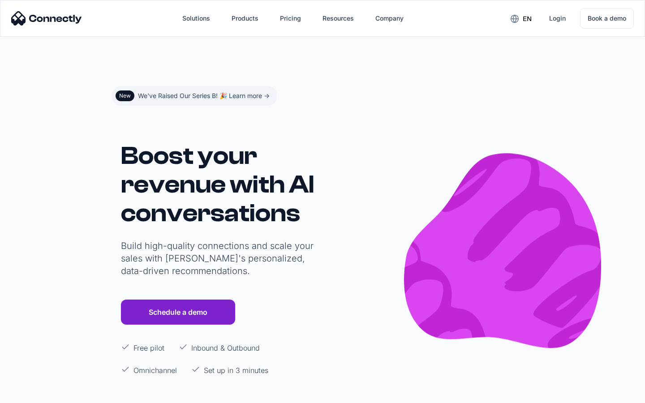 The height and width of the screenshot is (403, 645). Describe the element at coordinates (31, 393) in the screenshot. I see `aside: Language selected: English` at that location.